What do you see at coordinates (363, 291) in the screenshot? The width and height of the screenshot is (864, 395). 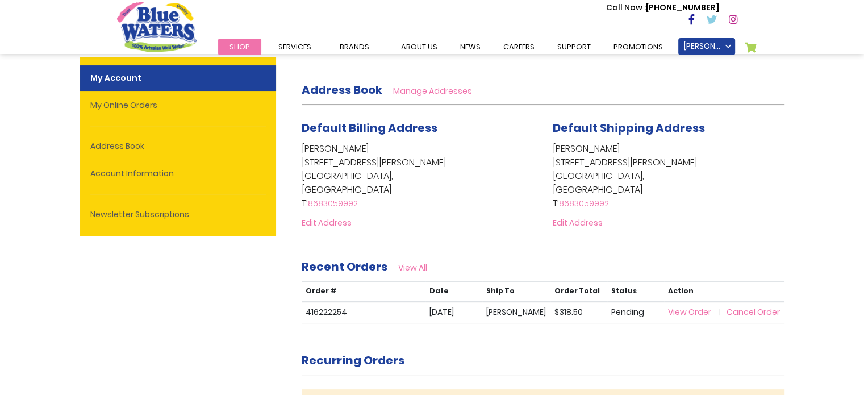 I see `th: Order #` at bounding box center [363, 291].